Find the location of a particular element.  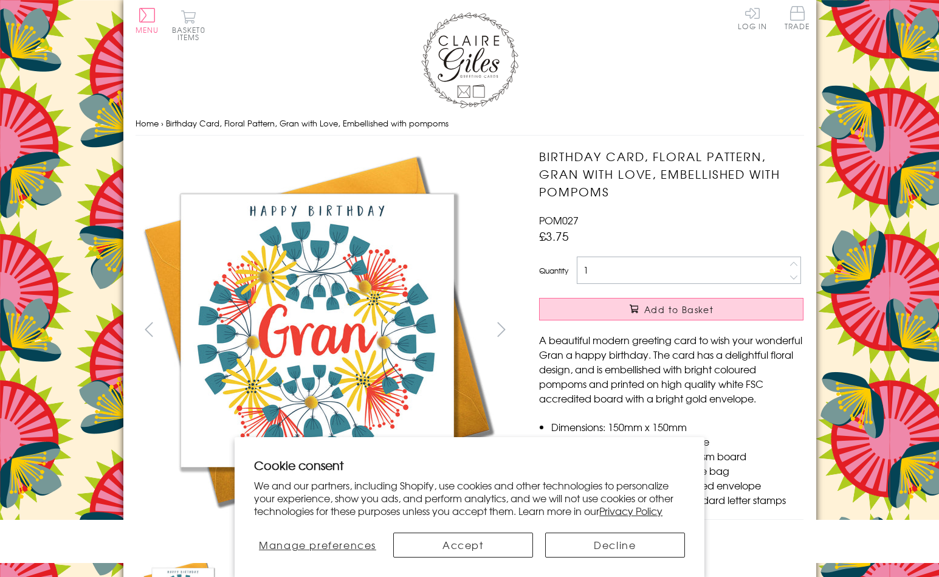

a: Privacy Policy is located at coordinates (631, 511).